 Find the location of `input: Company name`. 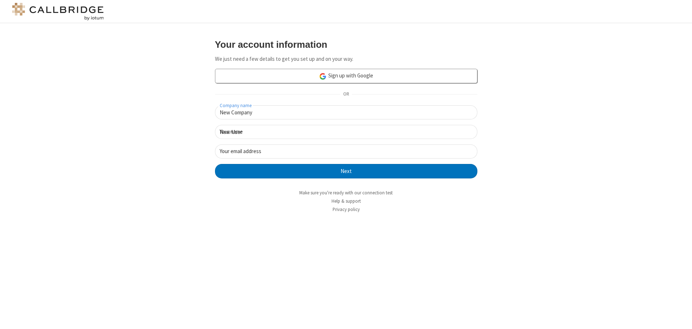

input: Company name is located at coordinates (346, 112).